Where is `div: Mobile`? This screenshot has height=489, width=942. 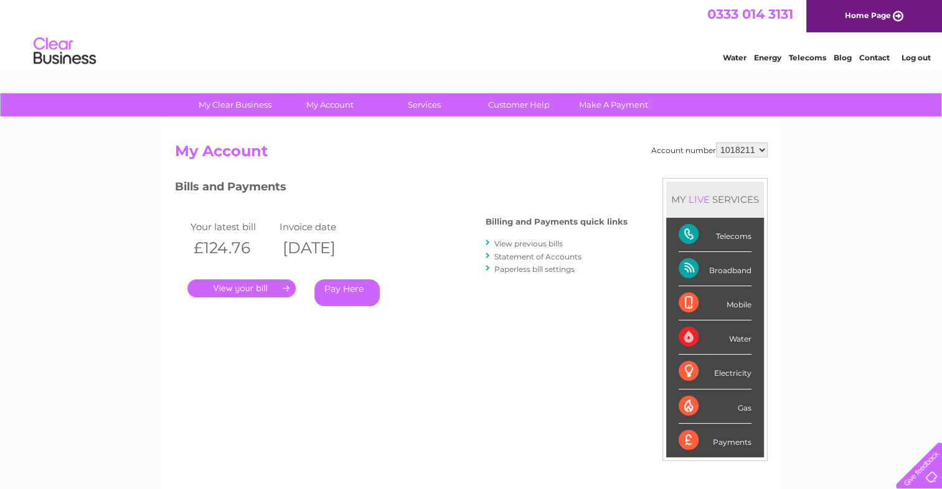
div: Mobile is located at coordinates (715, 303).